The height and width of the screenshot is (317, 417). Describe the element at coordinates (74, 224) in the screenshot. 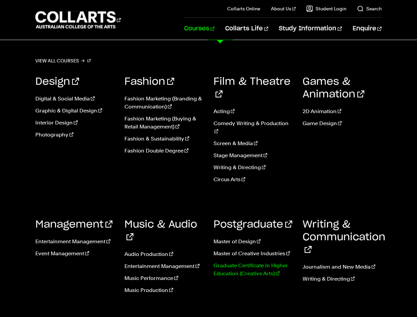

I see `a: Management` at that location.